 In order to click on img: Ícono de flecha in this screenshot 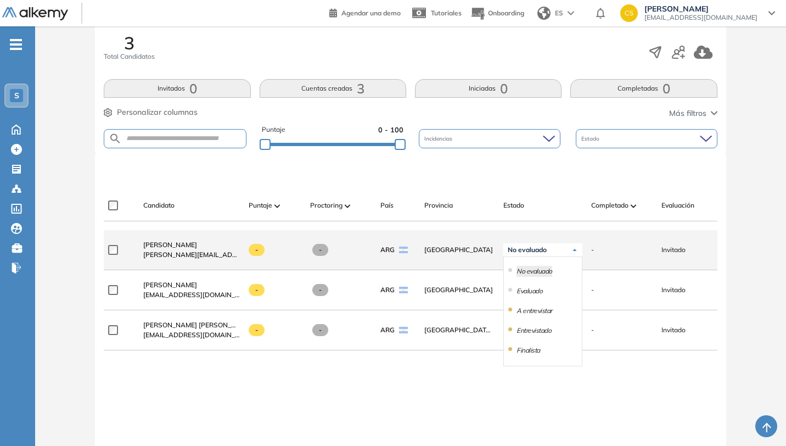, I will do `click(575, 250)`.